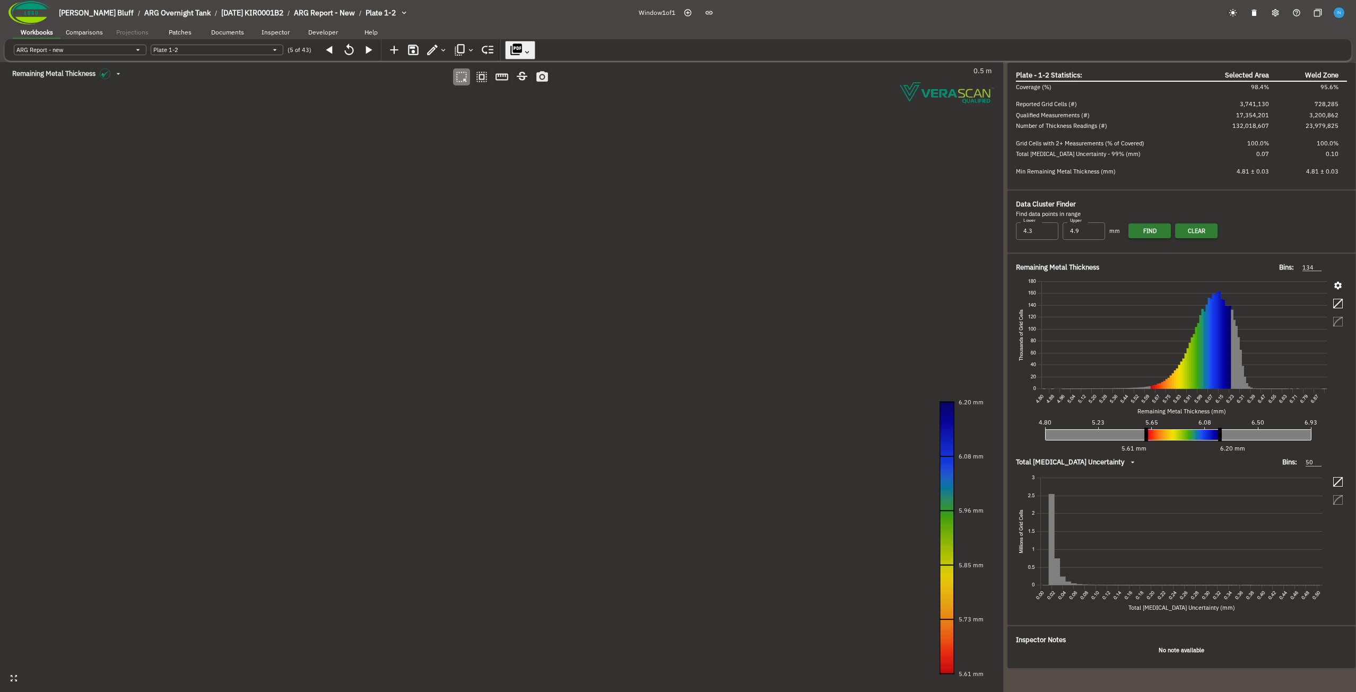 The width and height of the screenshot is (1356, 692). Describe the element at coordinates (657, 13) in the screenshot. I see `span: Window 1 of 1` at that location.